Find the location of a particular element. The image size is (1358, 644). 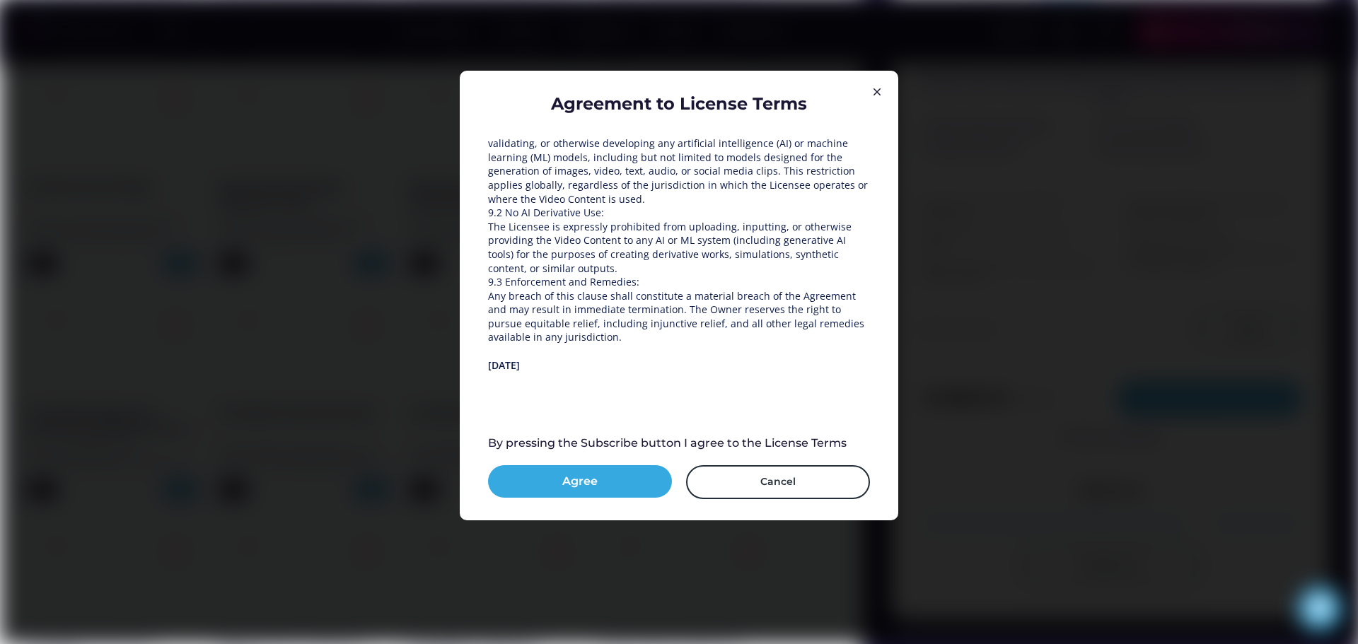

button: Cancel is located at coordinates (778, 482).